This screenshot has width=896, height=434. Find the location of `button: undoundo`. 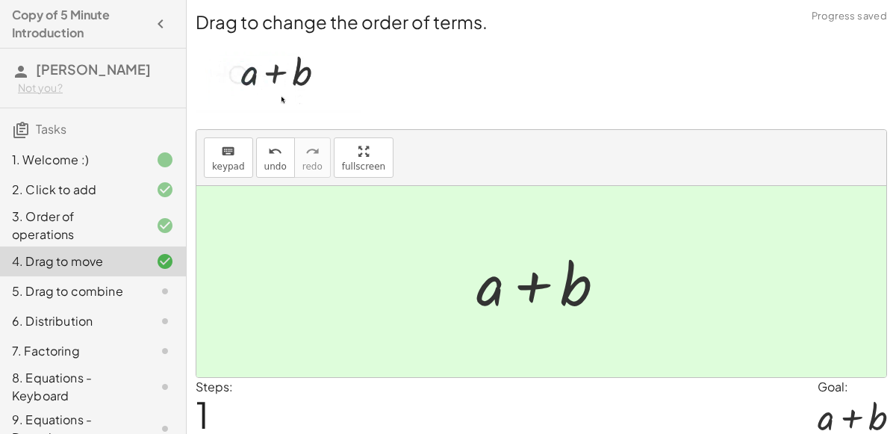

button: undoundo is located at coordinates (275, 158).